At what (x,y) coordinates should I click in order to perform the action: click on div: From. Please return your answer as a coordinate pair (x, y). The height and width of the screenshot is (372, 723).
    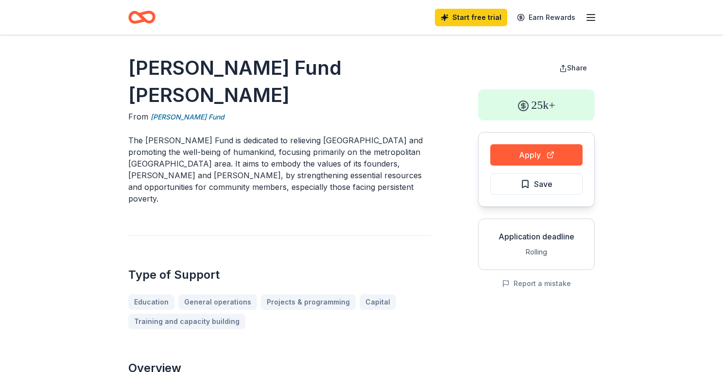
    Looking at the image, I should click on (280, 117).